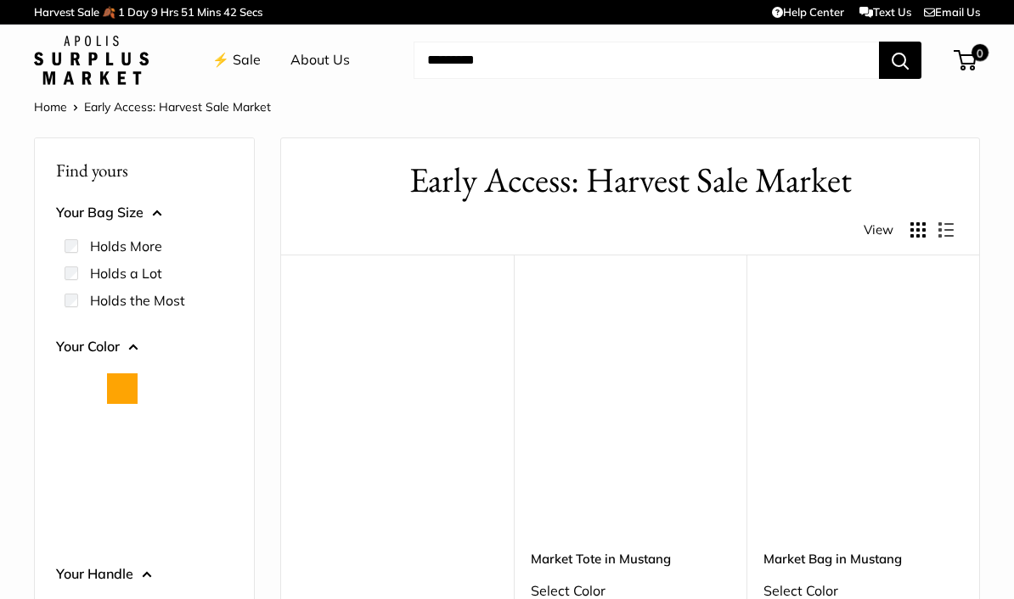 The image size is (1014, 599). What do you see at coordinates (154, 12) in the screenshot?
I see `span: 9` at bounding box center [154, 12].